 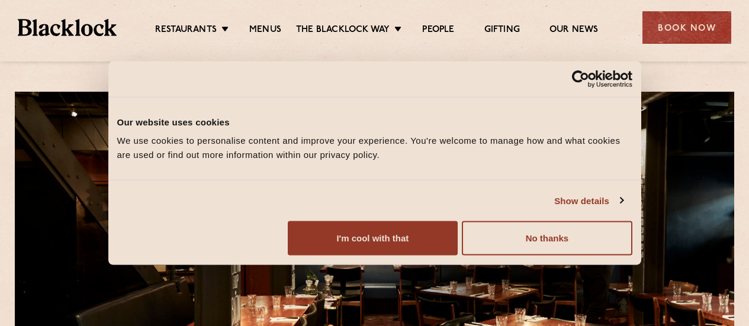 I want to click on a: Gifting, so click(x=502, y=31).